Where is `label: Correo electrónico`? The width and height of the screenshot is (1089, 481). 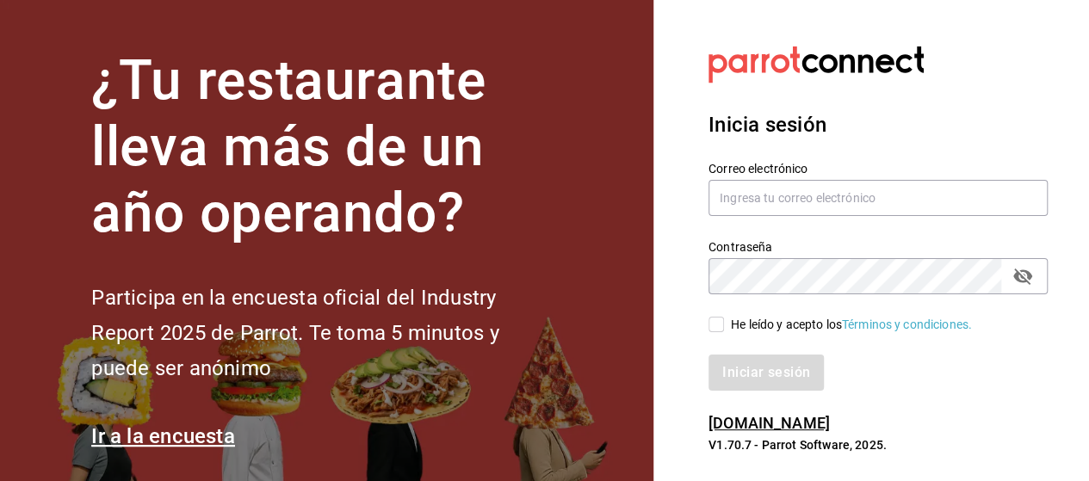 label: Correo electrónico is located at coordinates (878, 169).